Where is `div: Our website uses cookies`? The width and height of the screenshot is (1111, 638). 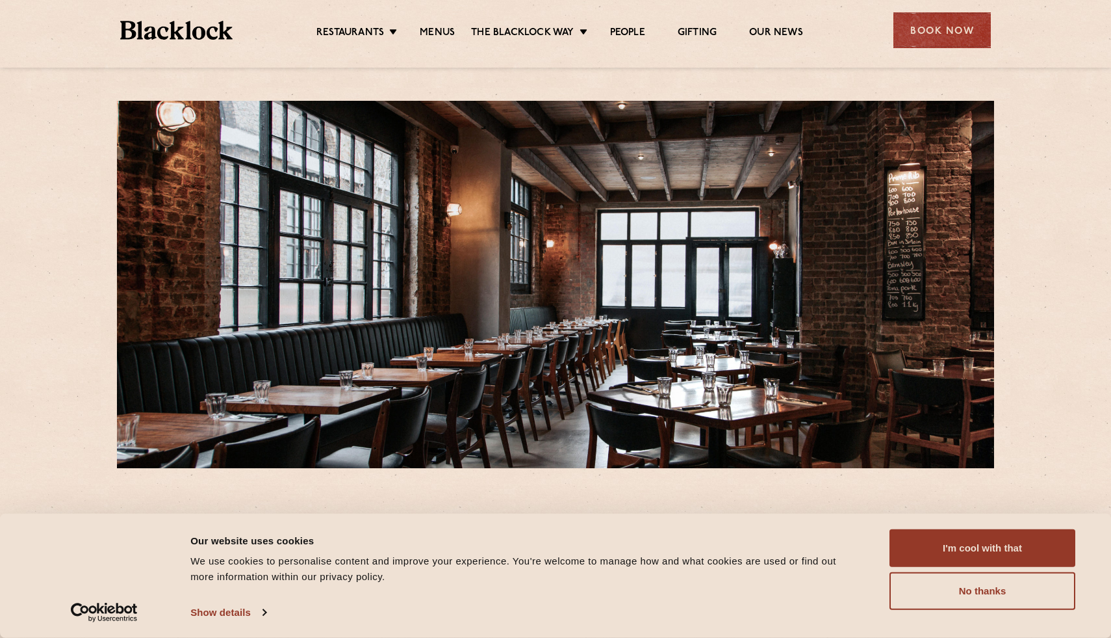
div: Our website uses cookies is located at coordinates (525, 540).